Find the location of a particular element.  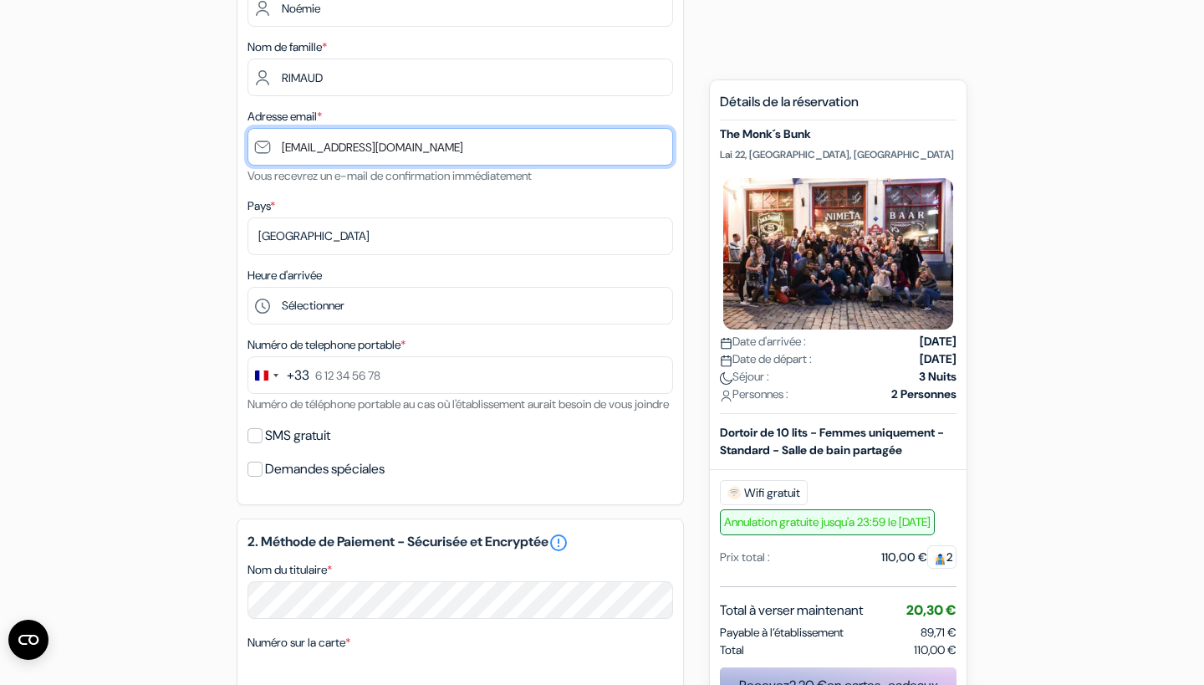

span: 110,00 € is located at coordinates (935, 650).